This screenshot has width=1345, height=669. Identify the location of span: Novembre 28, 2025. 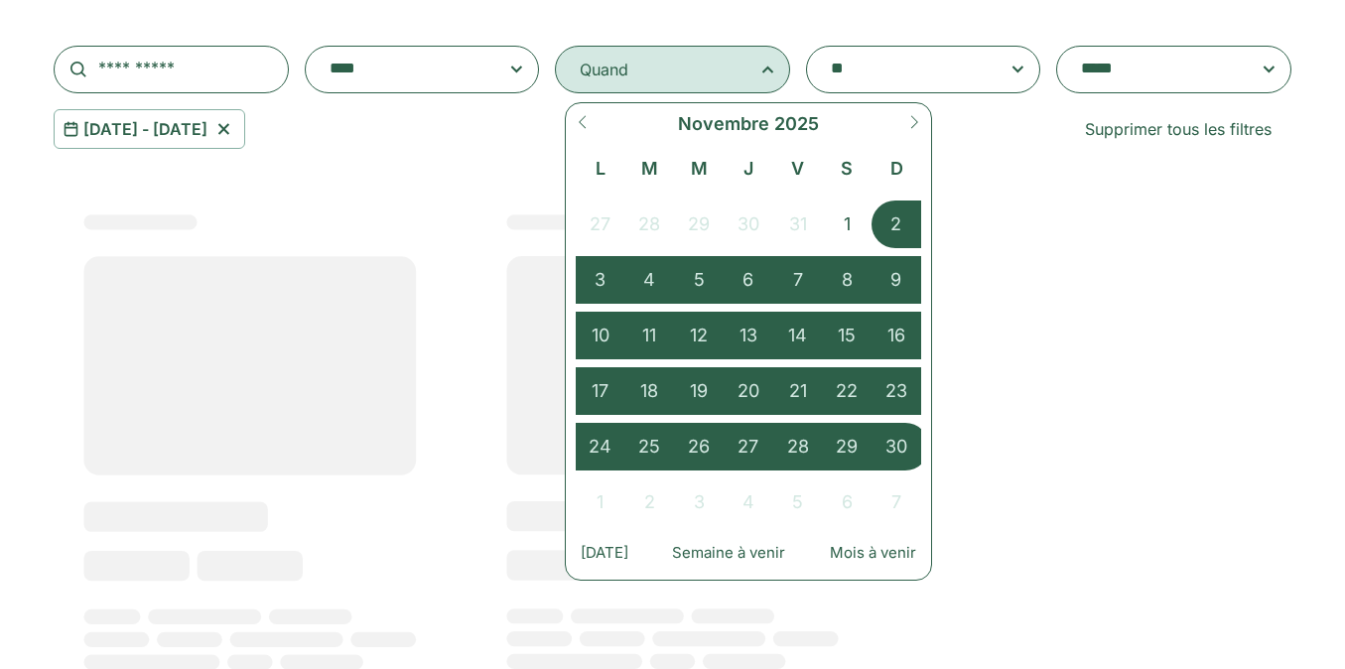
(798, 447).